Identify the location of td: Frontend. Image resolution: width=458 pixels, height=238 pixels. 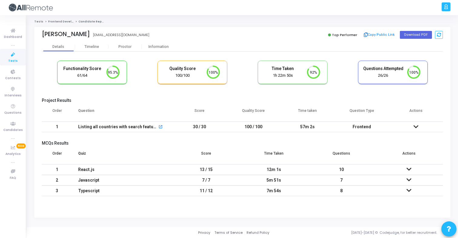
(361, 127).